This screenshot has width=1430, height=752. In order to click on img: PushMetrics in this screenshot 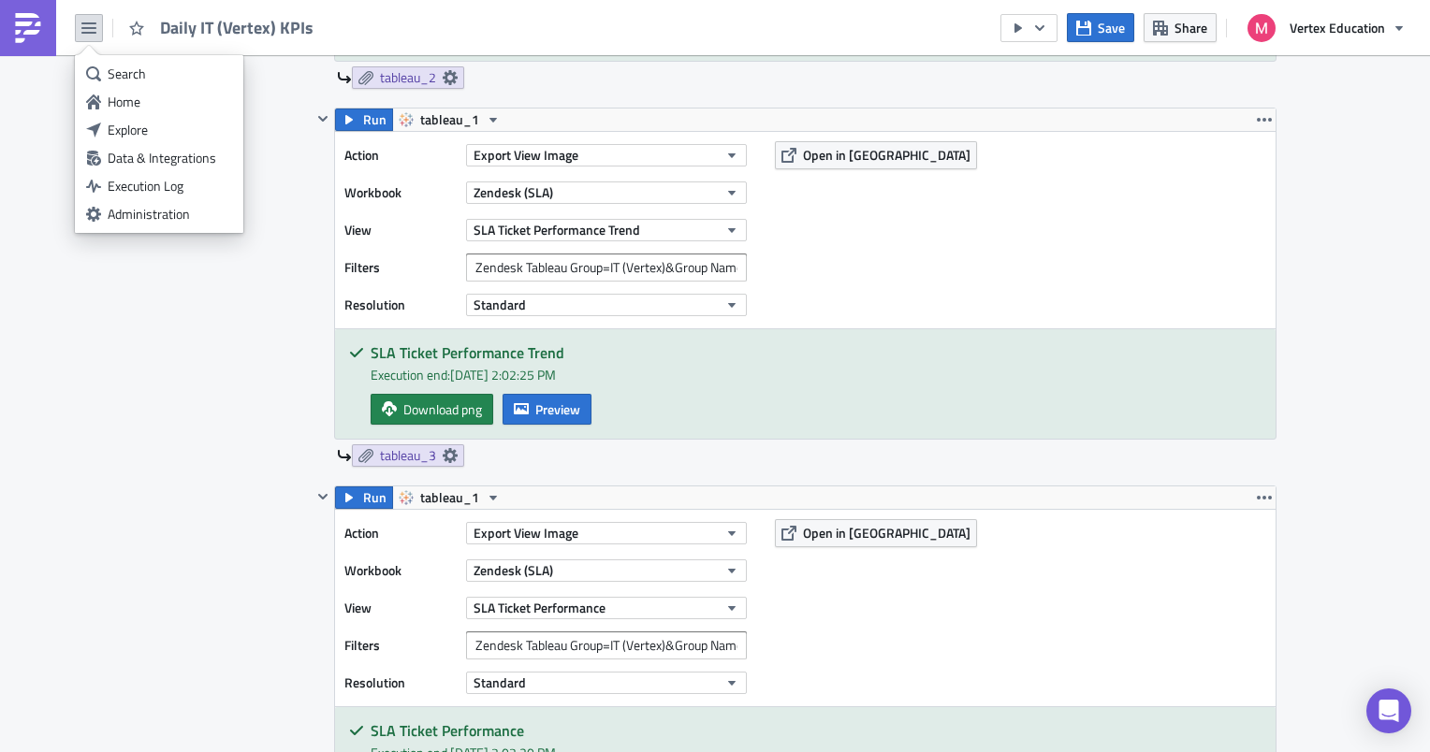, I will do `click(28, 28)`.